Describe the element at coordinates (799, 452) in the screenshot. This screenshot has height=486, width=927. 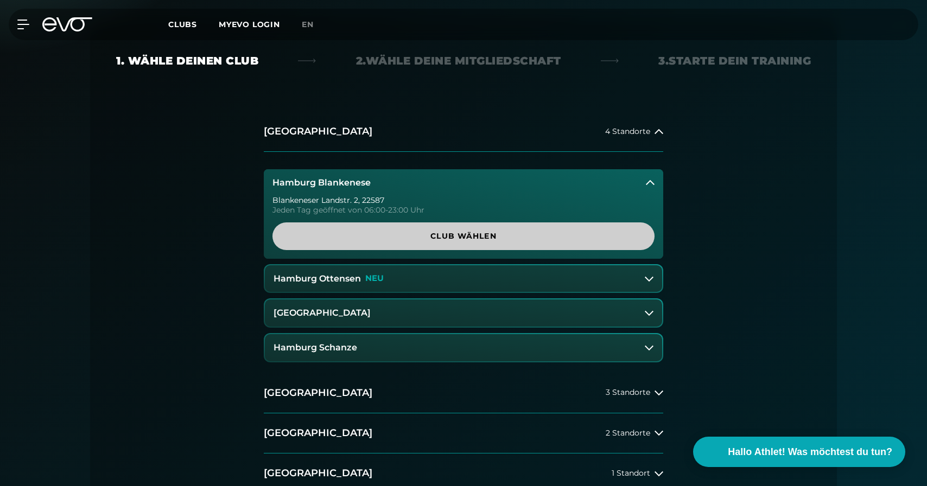
I see `button: Hallo Athlet! Was möchtest du tun?` at that location.